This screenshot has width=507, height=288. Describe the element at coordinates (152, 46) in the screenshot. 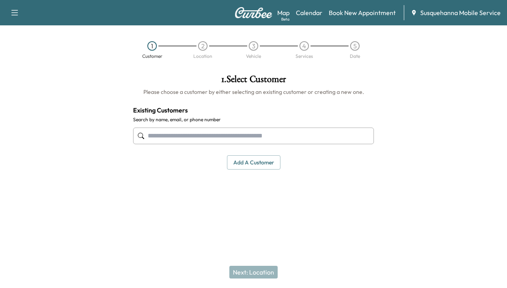

I see `div: 1` at that location.